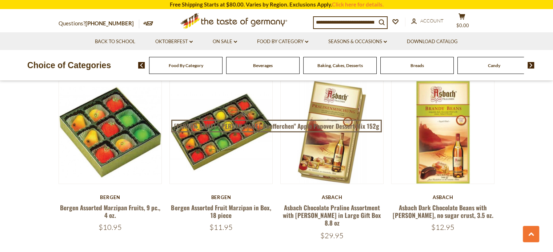  I want to click on a: Candy, so click(494, 65).